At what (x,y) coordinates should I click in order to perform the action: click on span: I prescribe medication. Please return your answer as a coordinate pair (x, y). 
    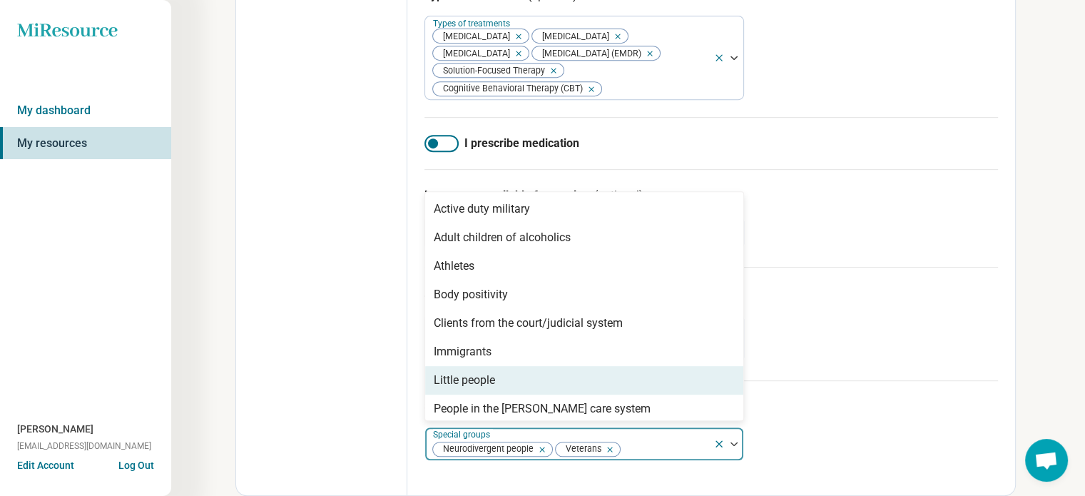
    Looking at the image, I should click on (522, 143).